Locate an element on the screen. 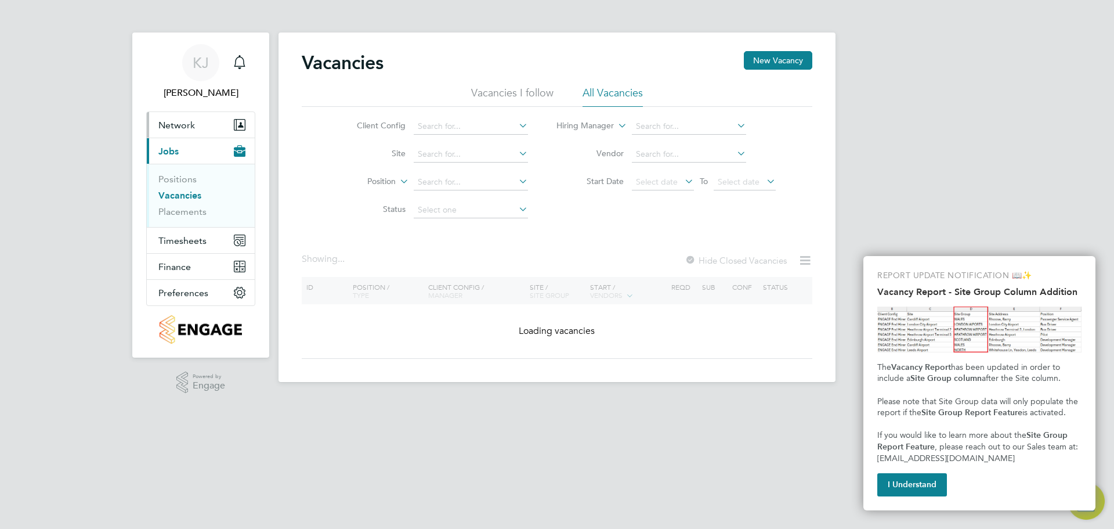 The image size is (1114, 529). span: Preferences is located at coordinates (183, 292).